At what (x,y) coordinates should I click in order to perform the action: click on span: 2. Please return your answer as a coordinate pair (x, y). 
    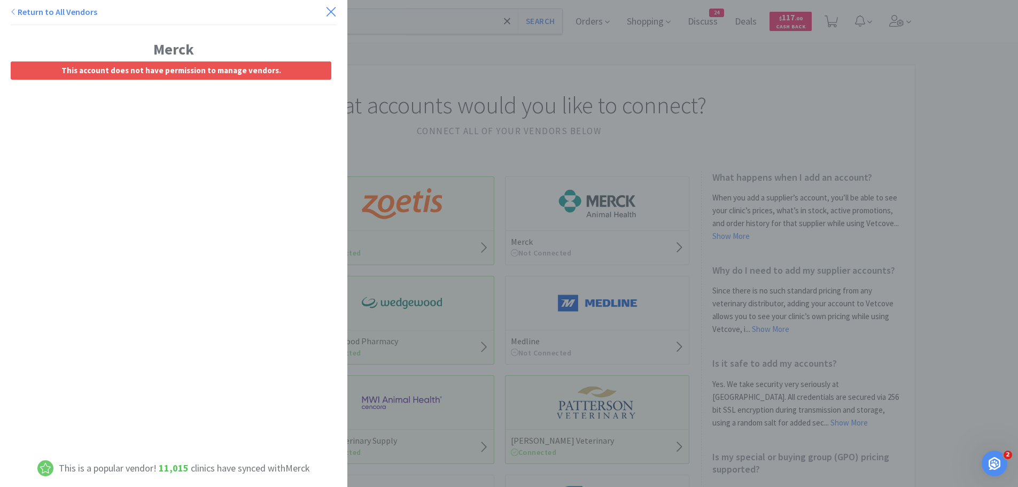
    Looking at the image, I should click on (1008, 455).